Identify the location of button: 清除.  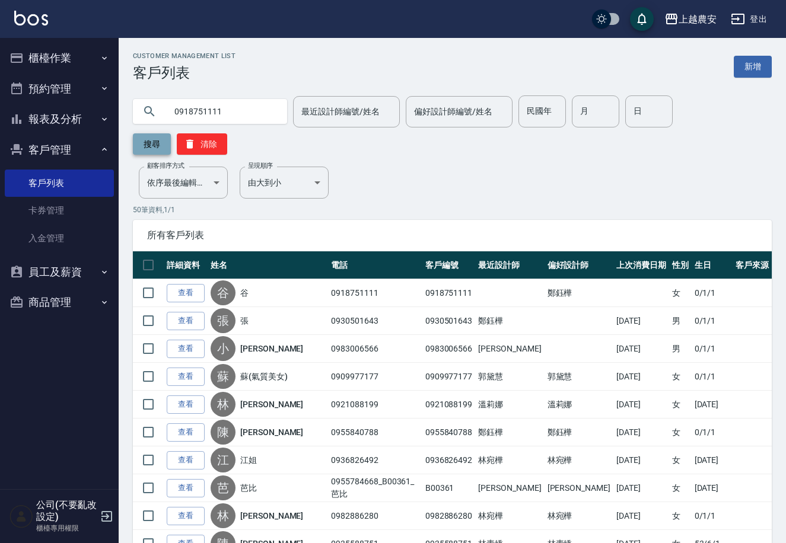
(202, 144).